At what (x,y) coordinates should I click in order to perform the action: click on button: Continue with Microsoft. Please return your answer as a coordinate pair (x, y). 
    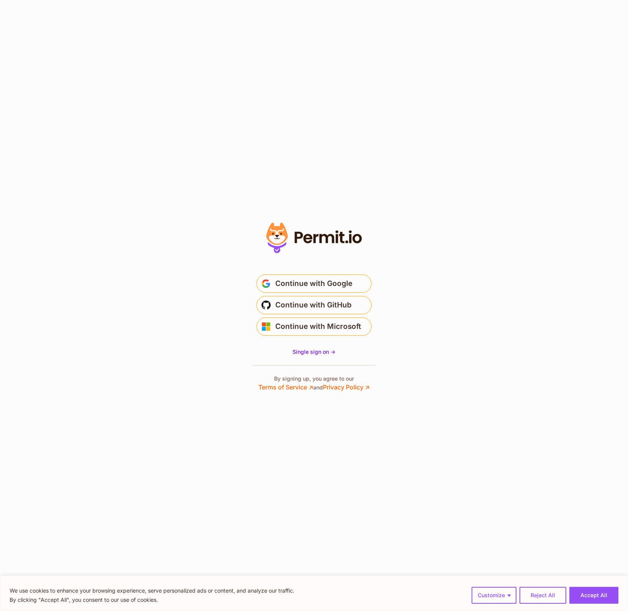
    Looking at the image, I should click on (314, 326).